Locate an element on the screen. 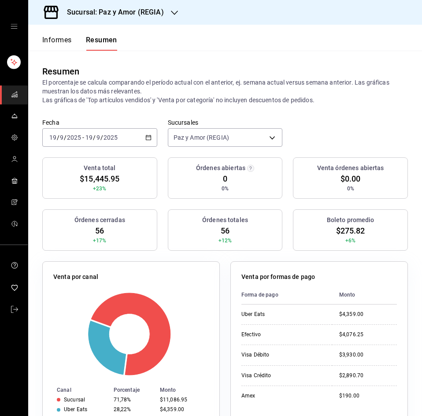 The image size is (422, 416). font: $190.00 is located at coordinates (350, 396).